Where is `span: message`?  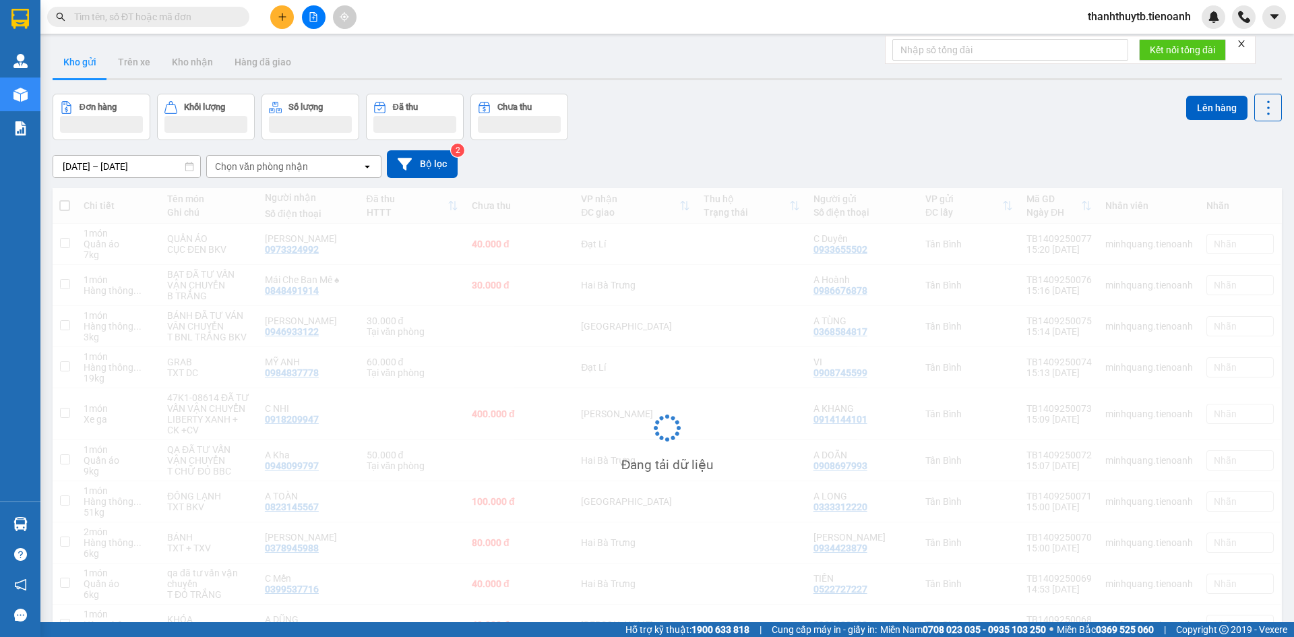
span: message is located at coordinates (20, 615).